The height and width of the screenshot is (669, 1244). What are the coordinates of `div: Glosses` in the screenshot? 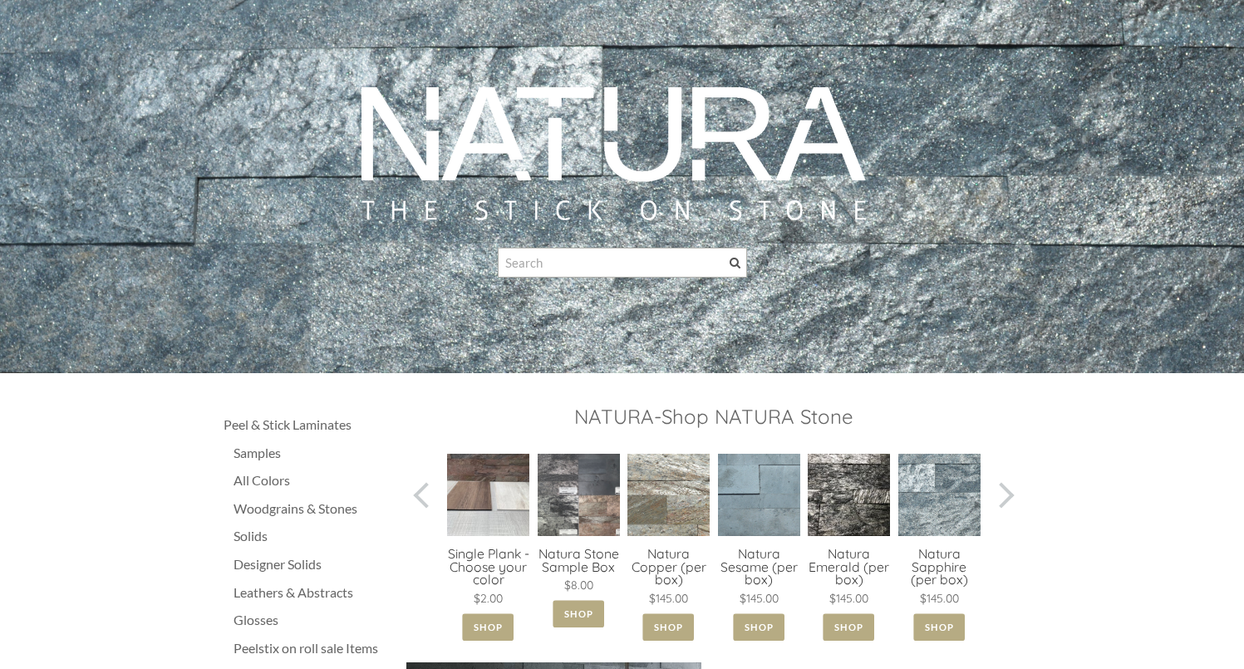 It's located at (312, 620).